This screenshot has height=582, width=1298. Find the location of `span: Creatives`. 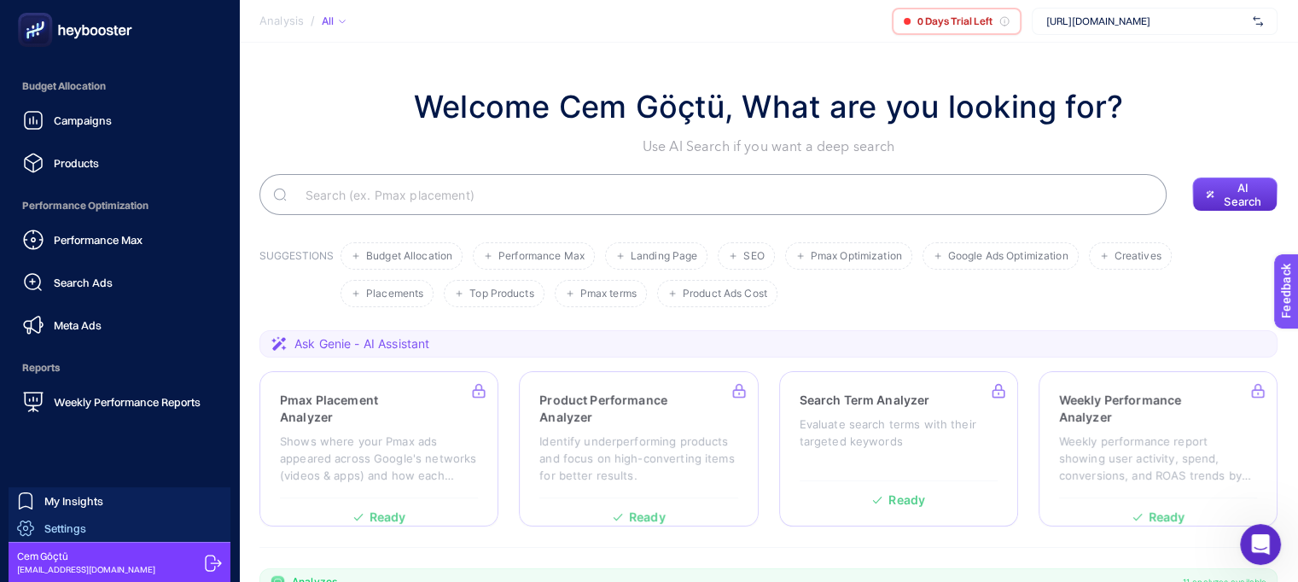

span: Creatives is located at coordinates (1138, 256).